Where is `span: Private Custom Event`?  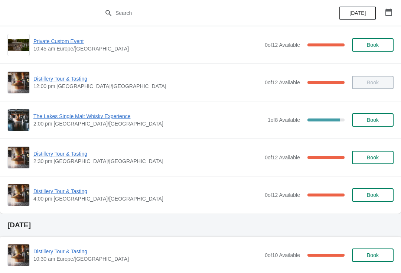 span: Private Custom Event is located at coordinates (147, 41).